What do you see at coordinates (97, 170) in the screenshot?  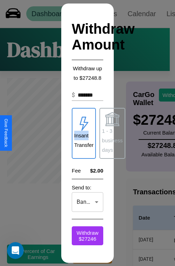 I see `h4: $2.00` at bounding box center [97, 170].